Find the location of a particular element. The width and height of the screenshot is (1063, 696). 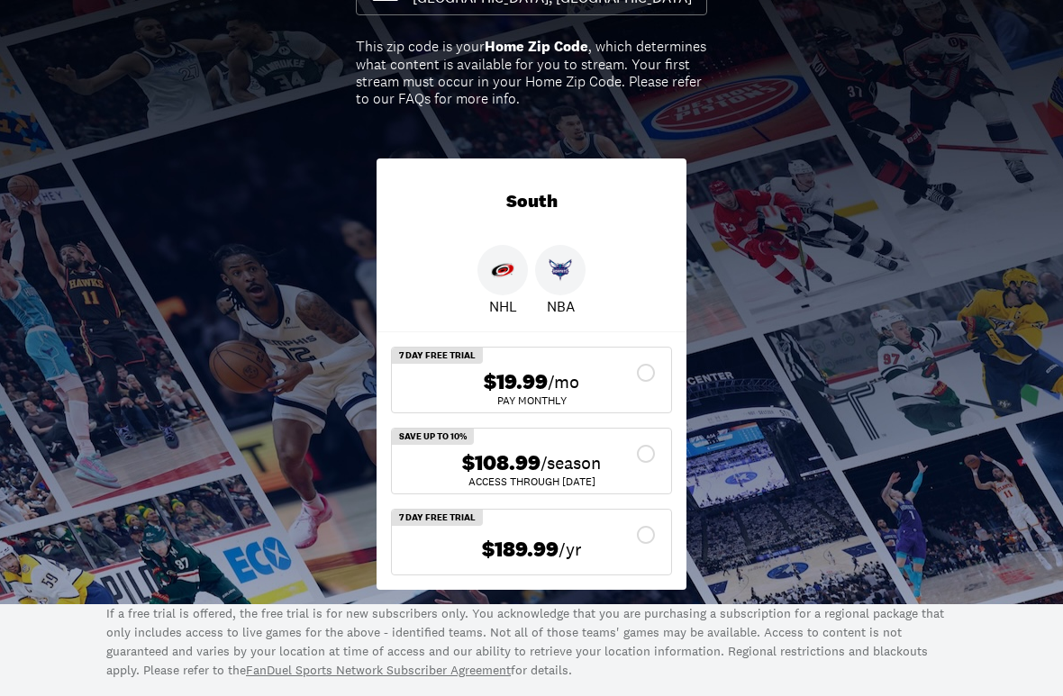

span: /season is located at coordinates (570, 463).